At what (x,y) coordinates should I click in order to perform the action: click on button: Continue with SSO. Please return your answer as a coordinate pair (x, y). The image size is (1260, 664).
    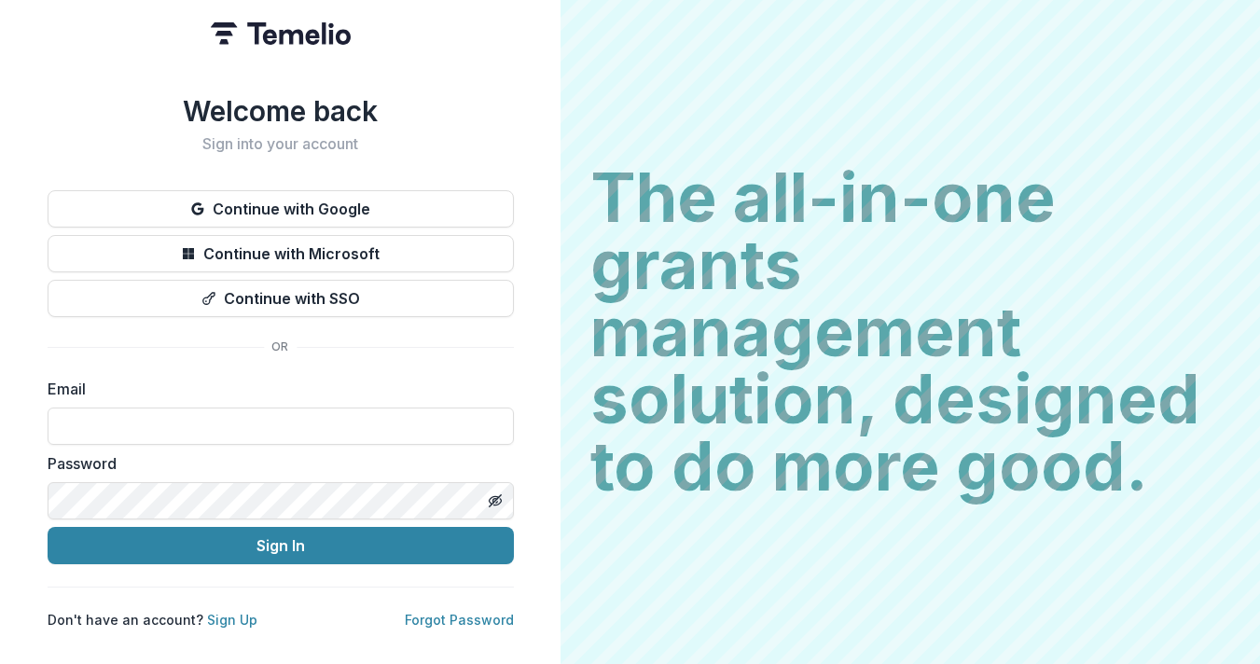
    Looking at the image, I should click on (281, 298).